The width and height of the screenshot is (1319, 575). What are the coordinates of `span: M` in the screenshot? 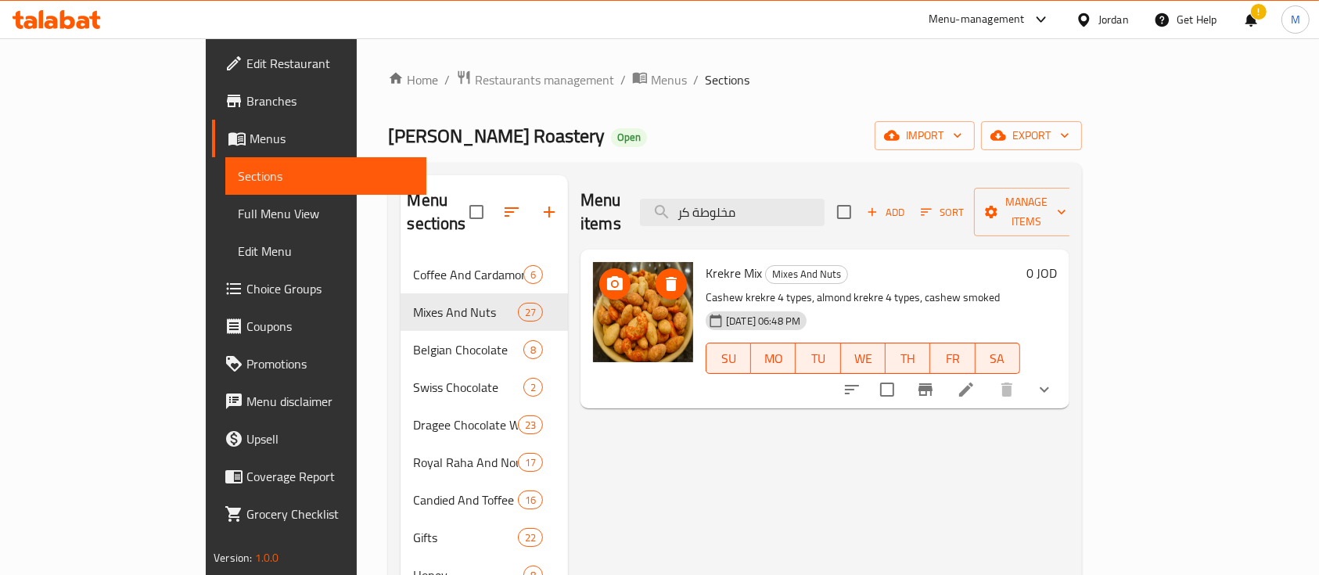 It's located at (1296, 20).